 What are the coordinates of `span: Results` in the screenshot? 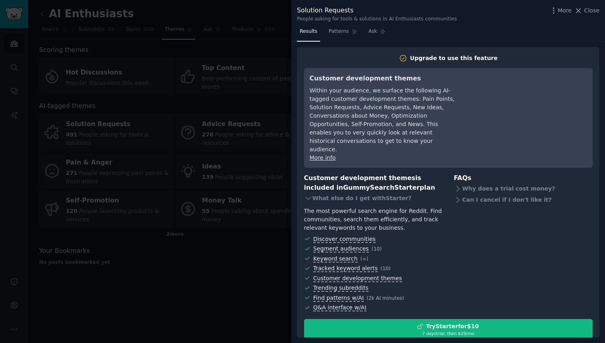 It's located at (308, 32).